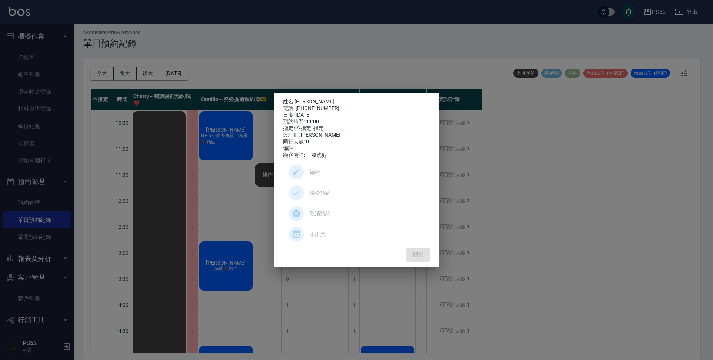  What do you see at coordinates (356, 142) in the screenshot?
I see `div: 同行人數: 0` at bounding box center [356, 142].